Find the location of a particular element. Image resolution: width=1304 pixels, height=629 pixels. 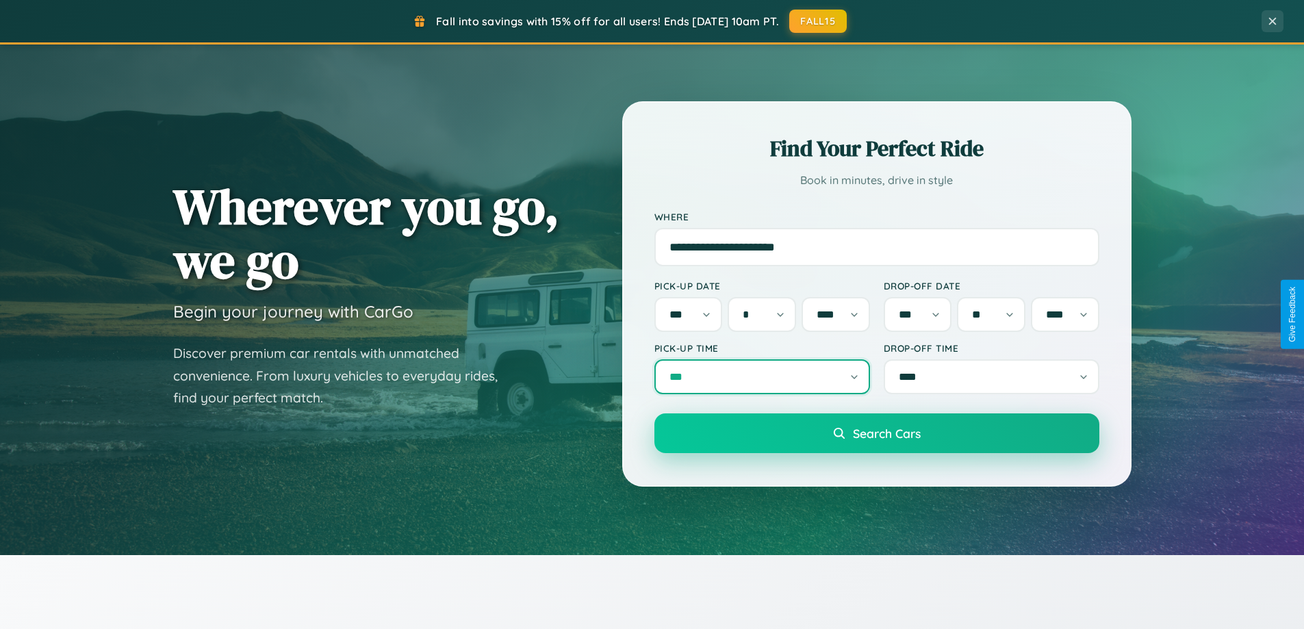

h3: Begin your journey with CarGo is located at coordinates (293, 311).